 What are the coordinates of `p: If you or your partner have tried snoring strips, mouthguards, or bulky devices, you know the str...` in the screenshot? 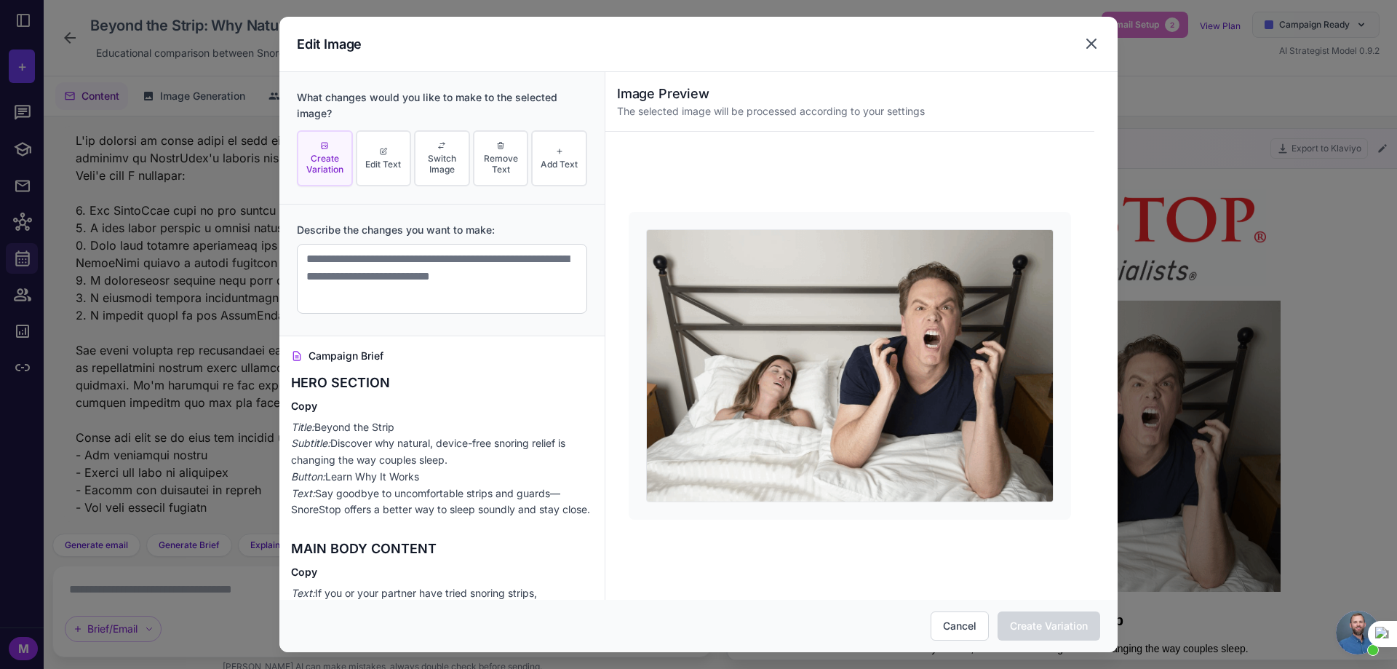 It's located at (311, 506).